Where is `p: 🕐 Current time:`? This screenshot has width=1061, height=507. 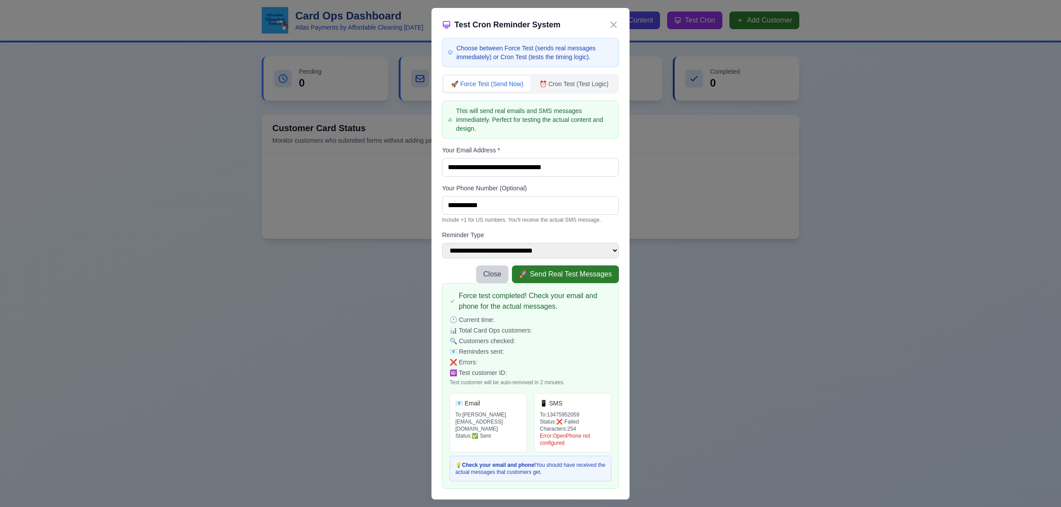
p: 🕐 Current time: is located at coordinates (530, 320).